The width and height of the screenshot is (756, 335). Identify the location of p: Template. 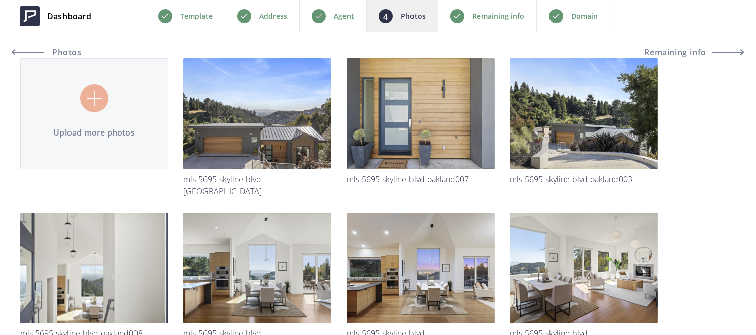
(196, 16).